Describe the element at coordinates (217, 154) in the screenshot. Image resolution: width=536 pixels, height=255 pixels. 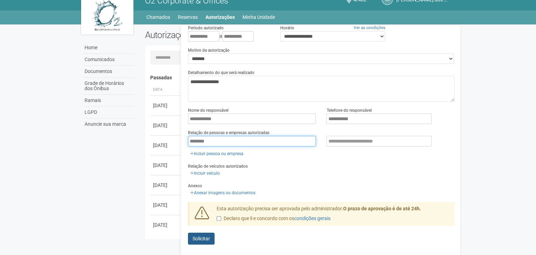
I see `a: Incluir pessoa ou empresa` at that location.